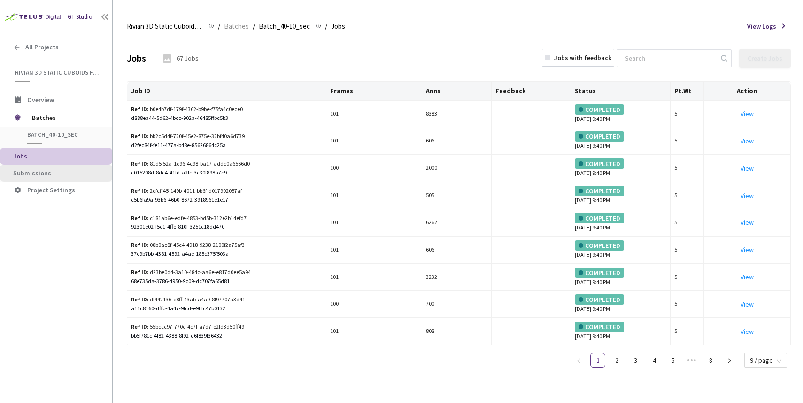 The width and height of the screenshot is (803, 403). Describe the element at coordinates (374, 91) in the screenshot. I see `th: Frames` at that location.